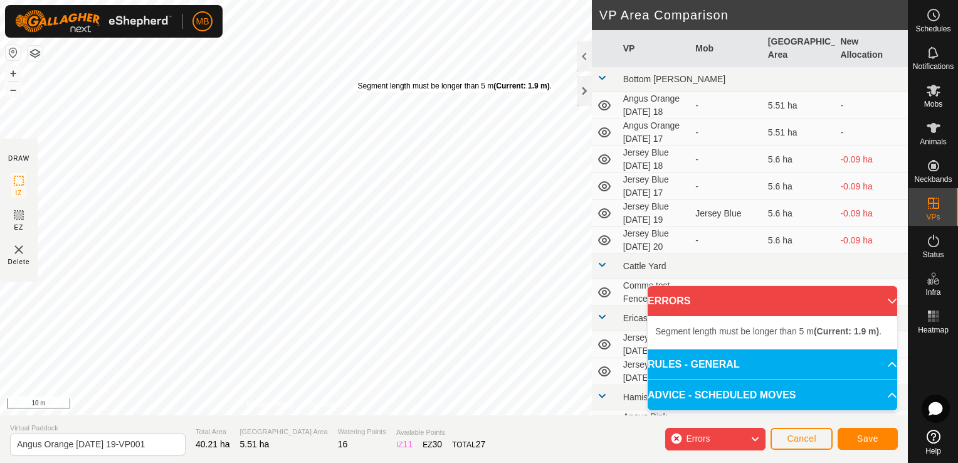  Describe the element at coordinates (441, 432) in the screenshot. I see `span: Available Points` at that location.